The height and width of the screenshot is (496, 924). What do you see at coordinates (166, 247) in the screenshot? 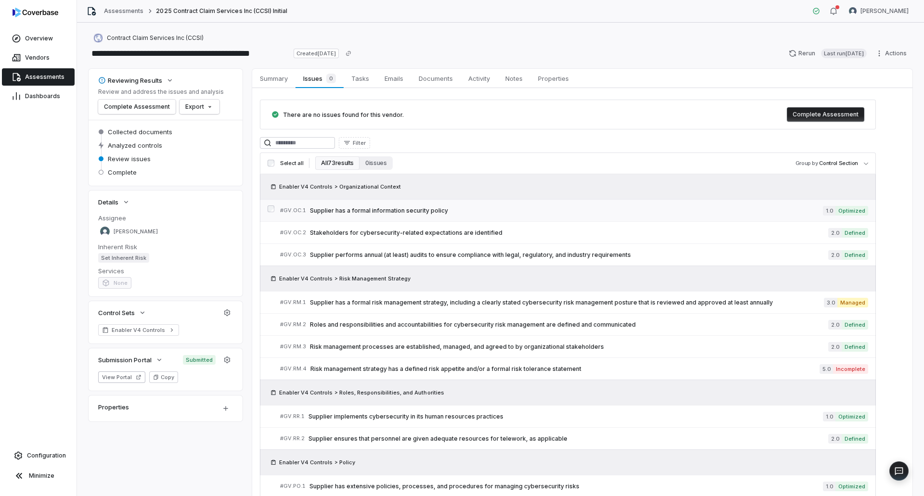
I see `dt: Inherent Risk` at bounding box center [166, 247].